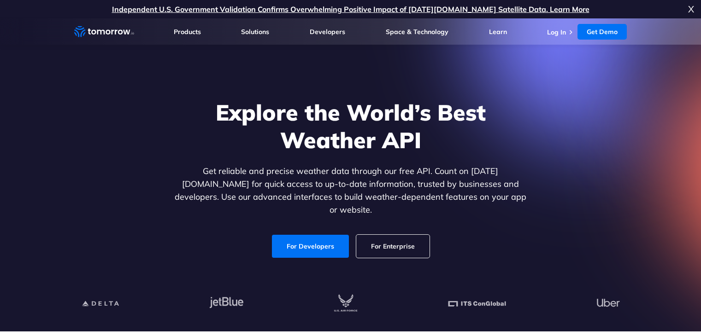  What do you see at coordinates (255, 32) in the screenshot?
I see `a: Solutions` at bounding box center [255, 32].